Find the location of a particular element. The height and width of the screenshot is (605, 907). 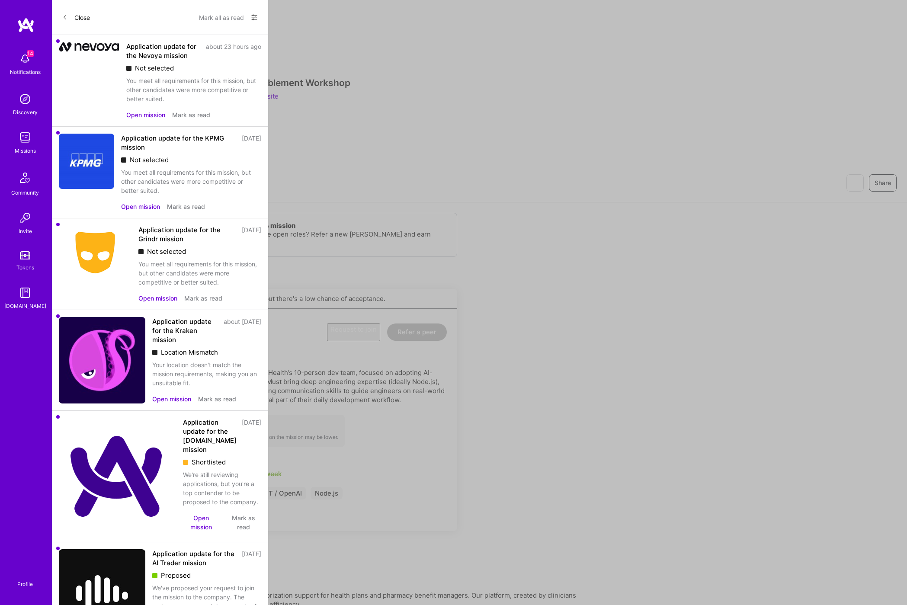

div: Proposed is located at coordinates (207, 575).